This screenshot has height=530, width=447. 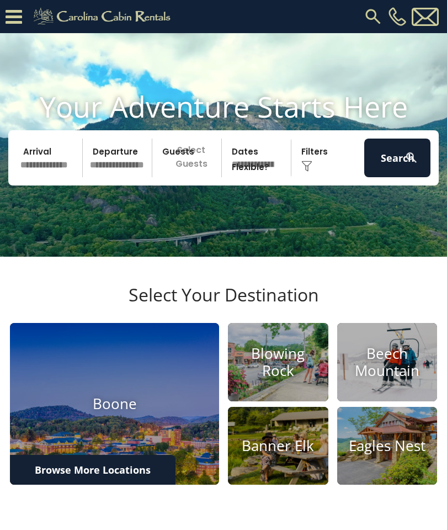 What do you see at coordinates (93, 470) in the screenshot?
I see `a: Browse More Locations` at bounding box center [93, 470].